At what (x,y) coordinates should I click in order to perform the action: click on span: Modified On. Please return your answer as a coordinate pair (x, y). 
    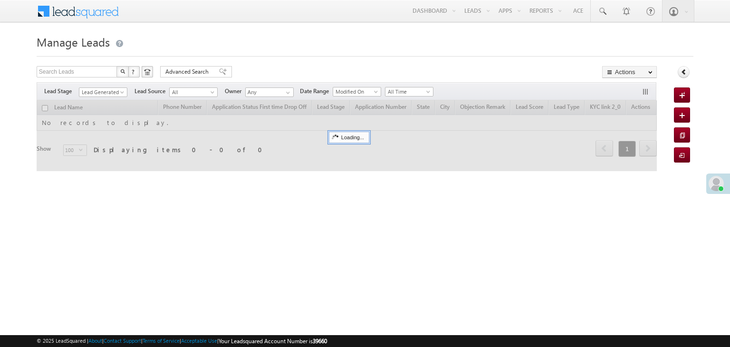
    Looking at the image, I should click on (356, 92).